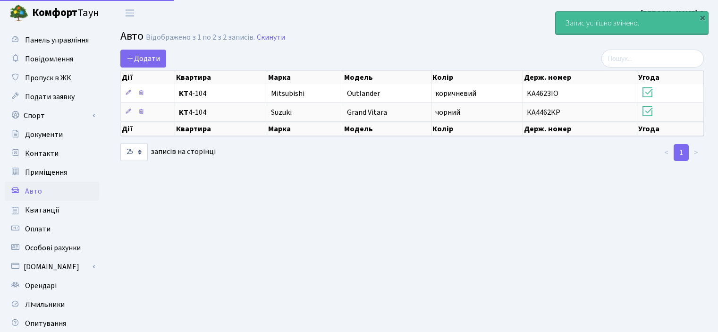 The width and height of the screenshot is (718, 332). I want to click on span: Лічильники, so click(45, 305).